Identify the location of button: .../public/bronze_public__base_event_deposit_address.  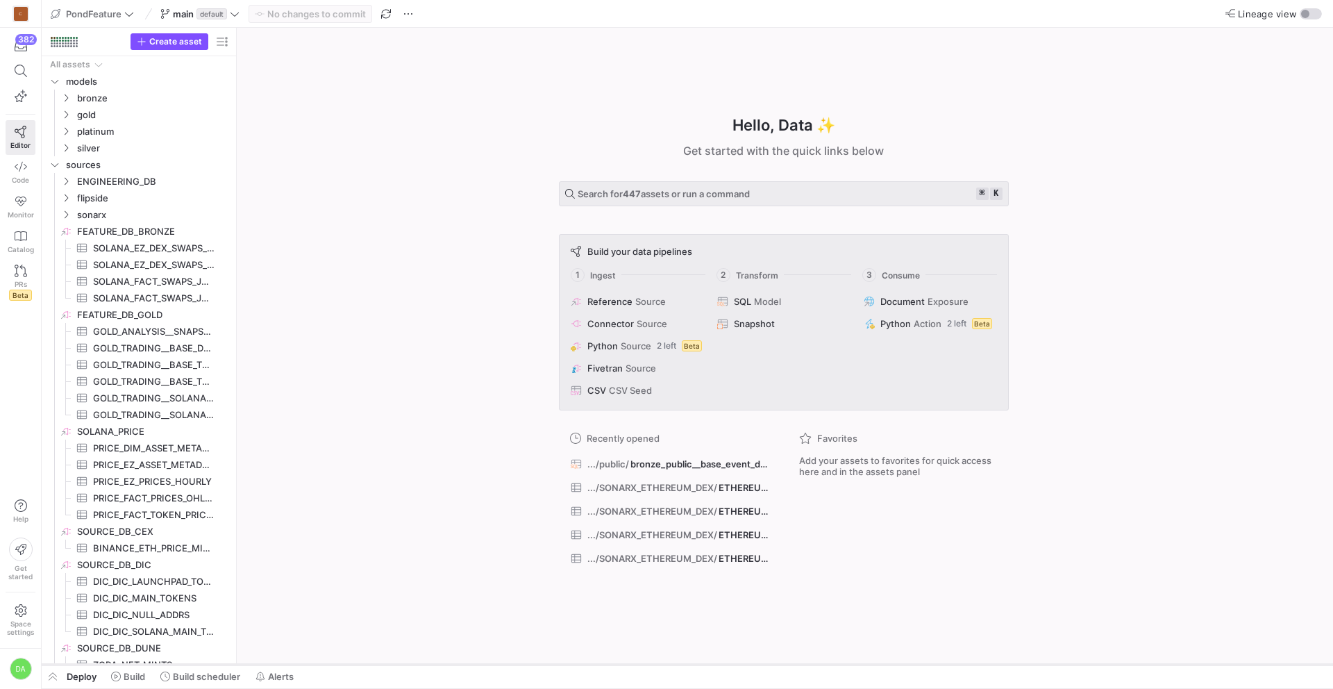
(669, 464).